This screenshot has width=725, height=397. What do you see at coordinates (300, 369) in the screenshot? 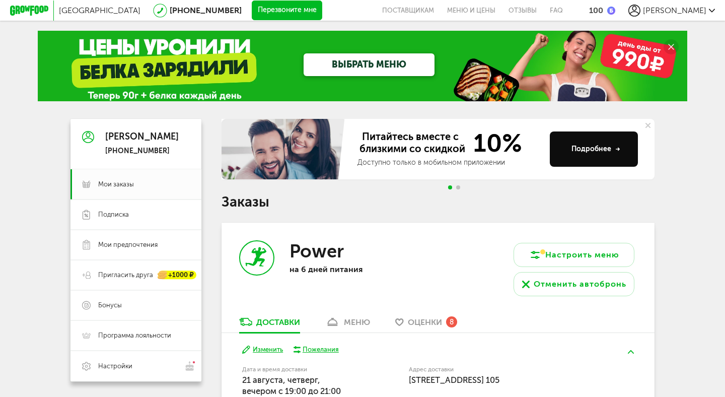
I see `label: Дата и время доставки` at bounding box center [300, 369].